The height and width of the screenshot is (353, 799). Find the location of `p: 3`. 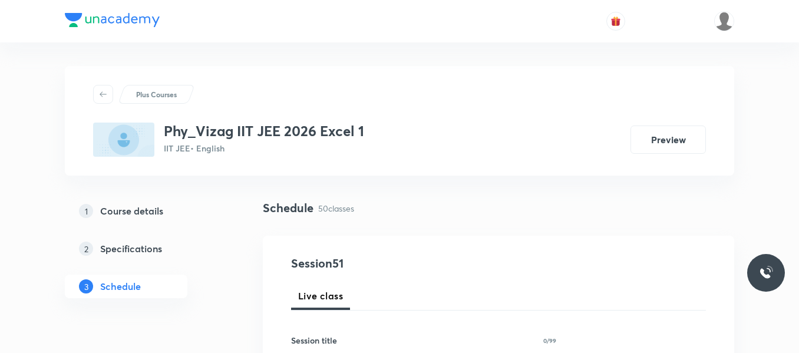

p: 3 is located at coordinates (86, 287).